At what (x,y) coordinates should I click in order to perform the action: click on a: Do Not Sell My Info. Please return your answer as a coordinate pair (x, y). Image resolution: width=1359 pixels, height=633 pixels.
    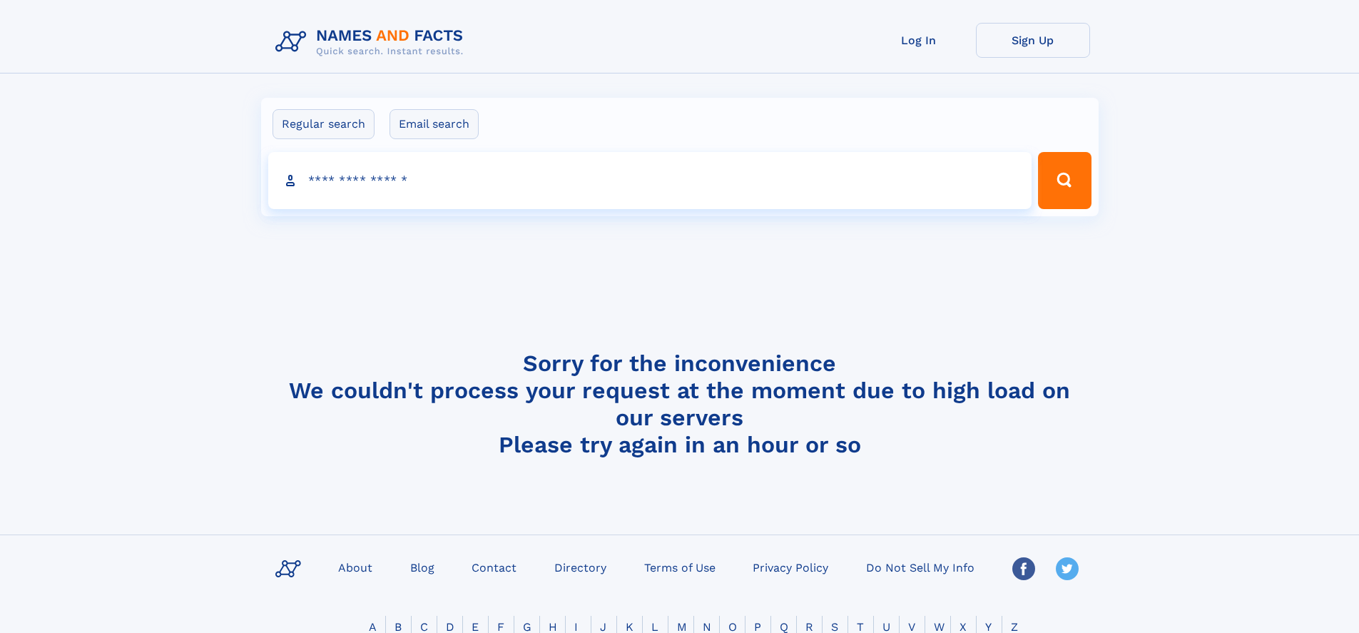
    Looking at the image, I should click on (920, 566).